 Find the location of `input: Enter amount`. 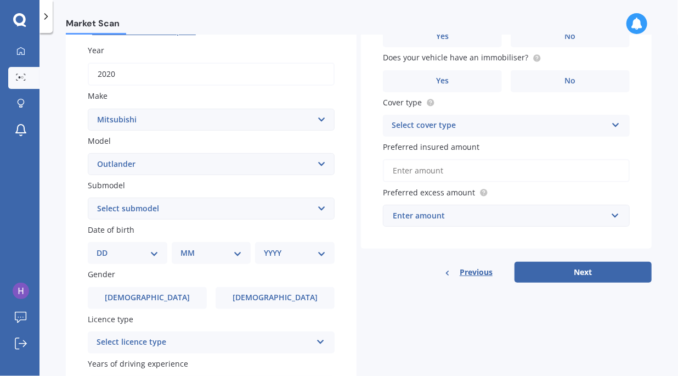

input: Enter amount is located at coordinates (506, 171).